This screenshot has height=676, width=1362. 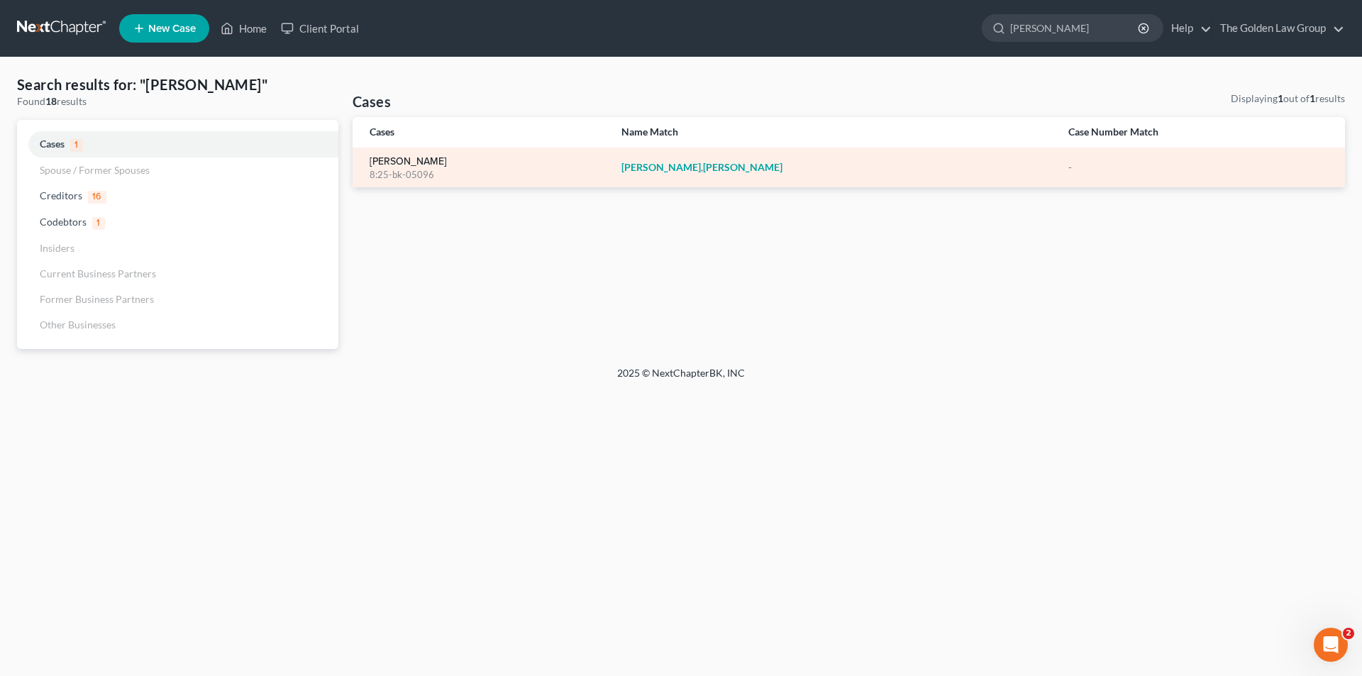 I want to click on span: New Case, so click(x=172, y=28).